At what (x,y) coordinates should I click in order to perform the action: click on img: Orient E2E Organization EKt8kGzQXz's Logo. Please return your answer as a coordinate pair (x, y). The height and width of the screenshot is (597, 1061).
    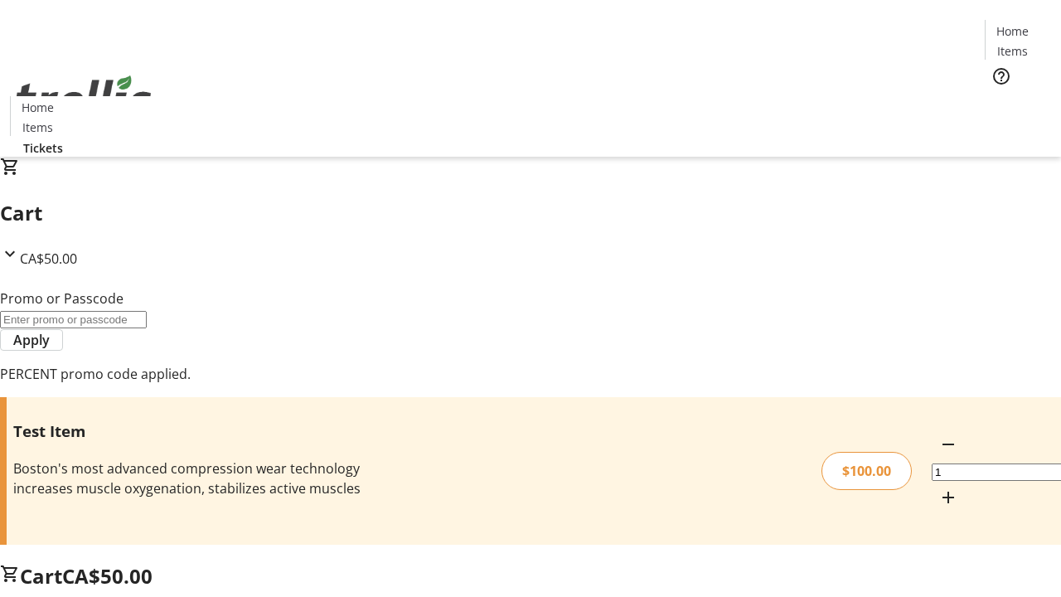
    Looking at the image, I should click on (84, 99).